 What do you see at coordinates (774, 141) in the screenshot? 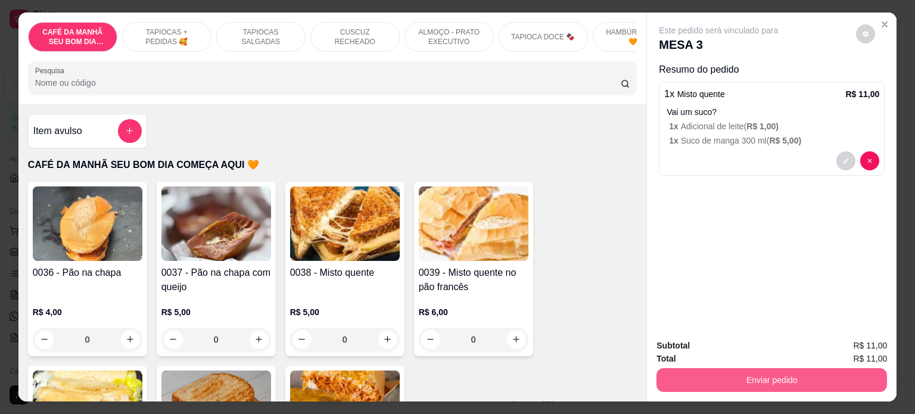
I see `p: Suco de manga 300 ml (` at bounding box center [774, 141].